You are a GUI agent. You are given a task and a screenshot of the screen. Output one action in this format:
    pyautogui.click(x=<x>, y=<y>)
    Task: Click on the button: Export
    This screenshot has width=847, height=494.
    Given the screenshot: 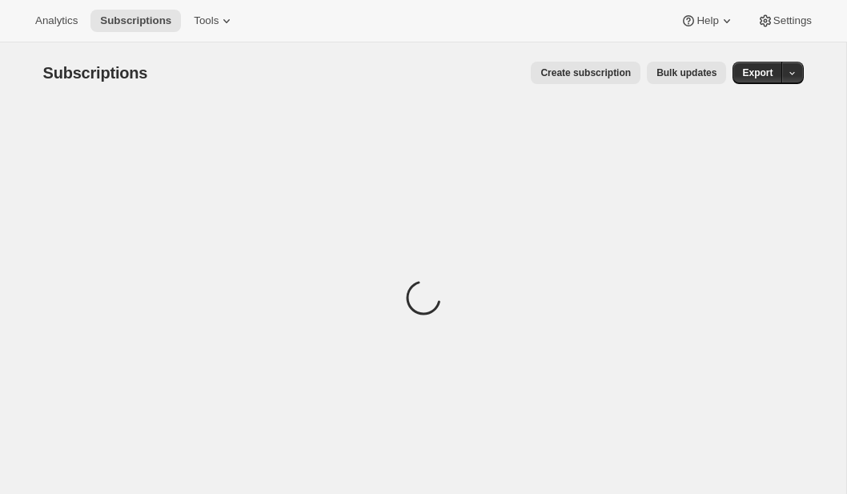 What is the action you would take?
    pyautogui.click(x=758, y=73)
    